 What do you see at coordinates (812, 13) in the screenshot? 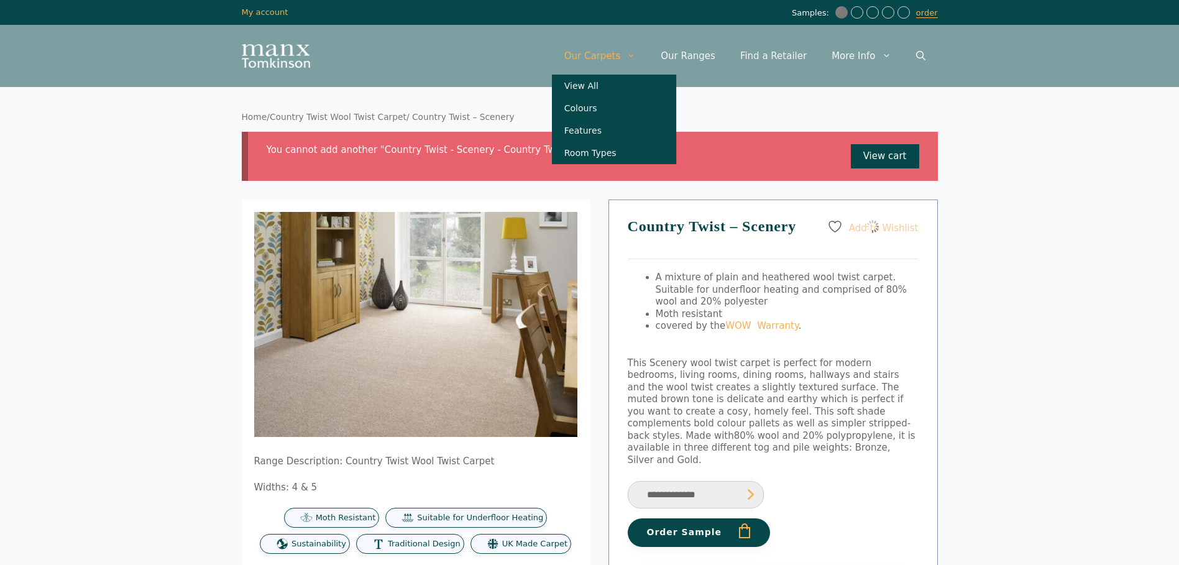
I see `span: Samples:` at bounding box center [812, 13].